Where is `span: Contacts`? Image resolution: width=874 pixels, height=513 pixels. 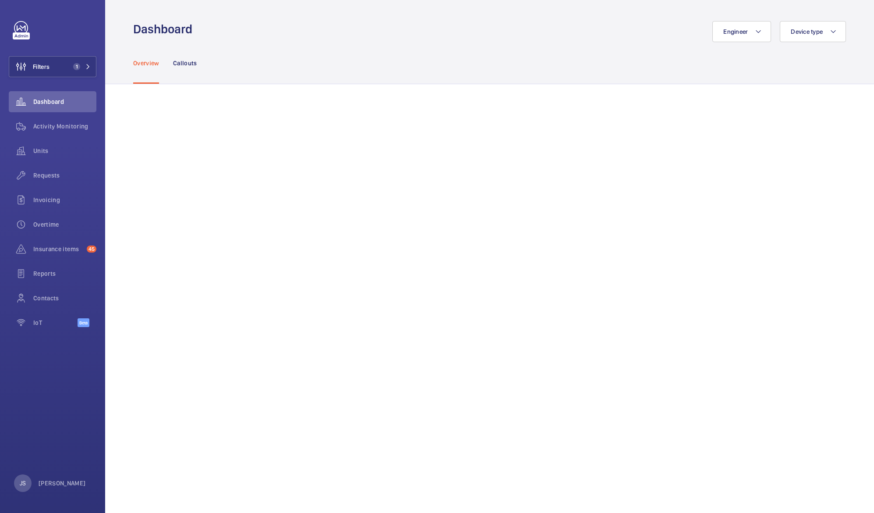
span: Contacts is located at coordinates (65, 298).